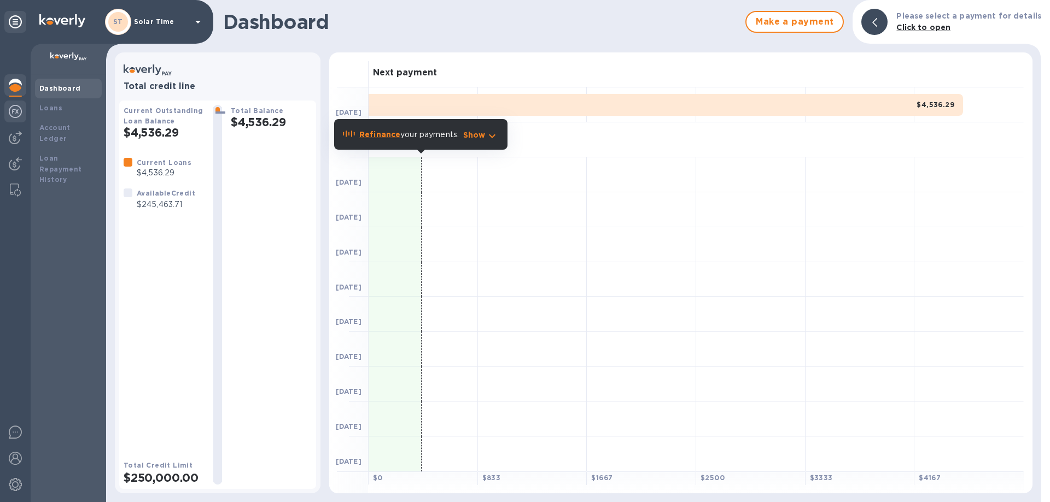 This screenshot has width=1050, height=502. What do you see at coordinates (15, 112) in the screenshot?
I see `img: Foreign exchange` at bounding box center [15, 112].